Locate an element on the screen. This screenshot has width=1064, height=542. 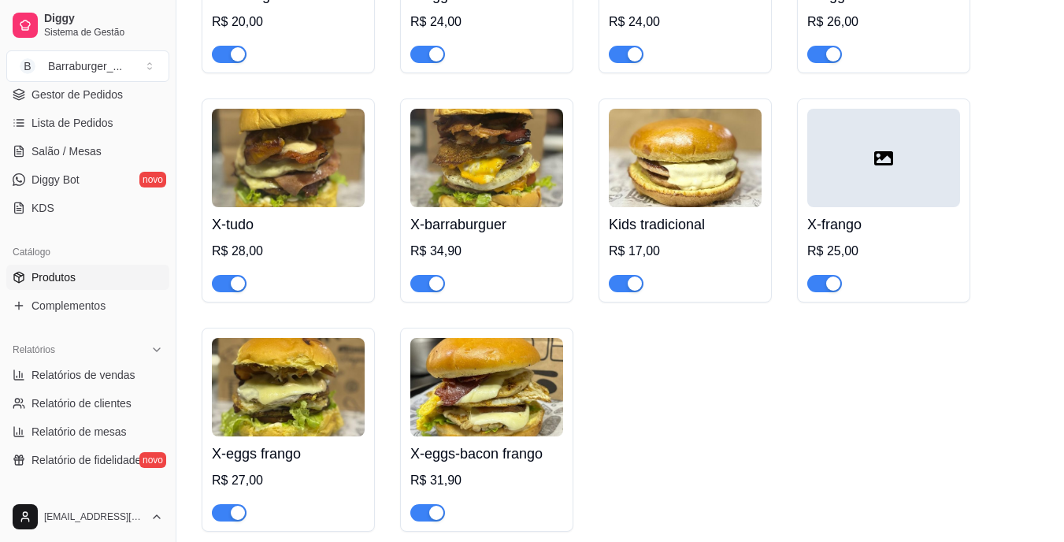
span: Relatório de mesas is located at coordinates (79, 432).